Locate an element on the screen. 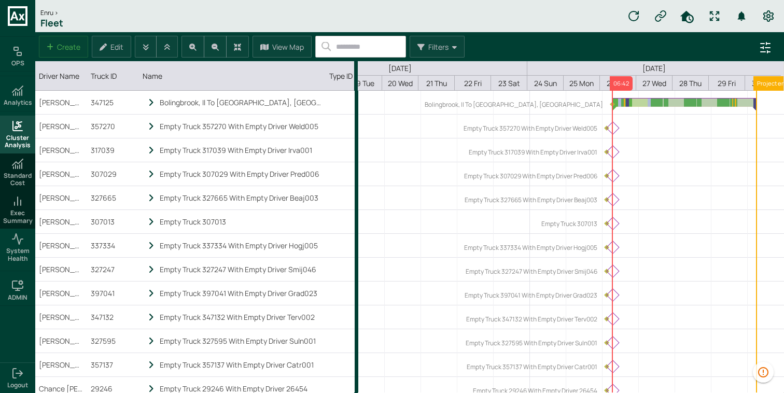  div: 327247 is located at coordinates (113, 269).